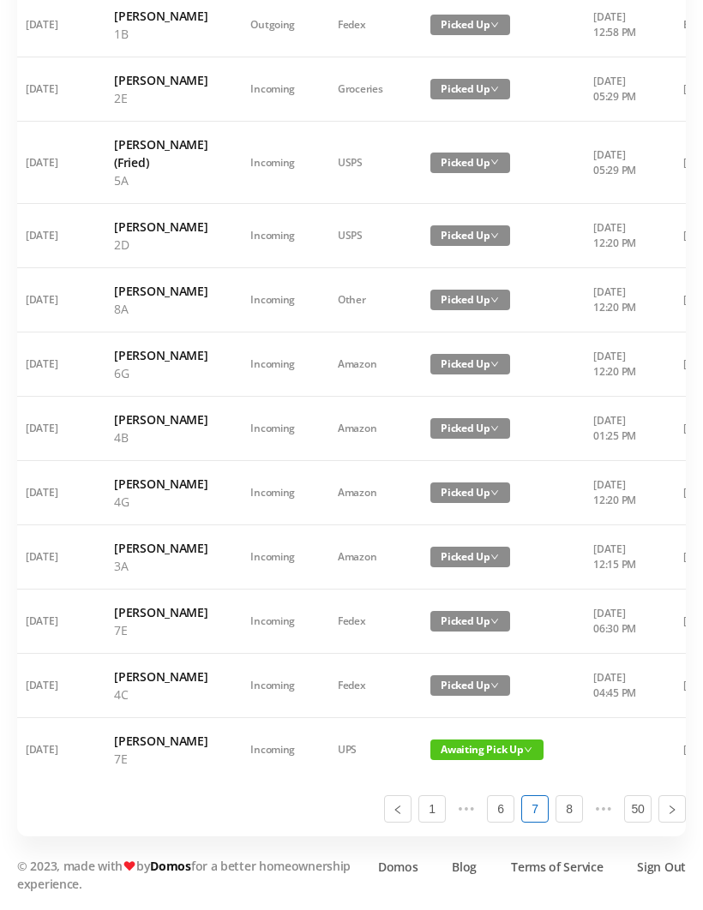 The width and height of the screenshot is (703, 910). I want to click on p: 2E, so click(160, 98).